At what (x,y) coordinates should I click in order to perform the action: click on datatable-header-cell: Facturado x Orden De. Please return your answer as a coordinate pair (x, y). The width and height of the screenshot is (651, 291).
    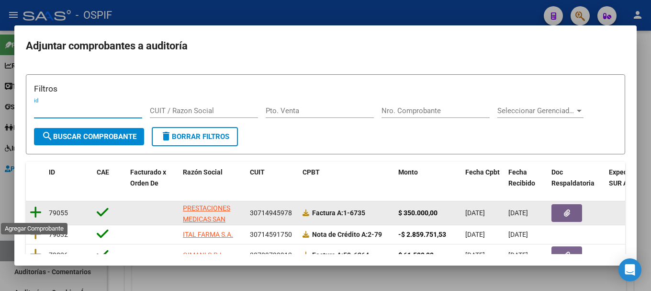
    Looking at the image, I should click on (153, 178).